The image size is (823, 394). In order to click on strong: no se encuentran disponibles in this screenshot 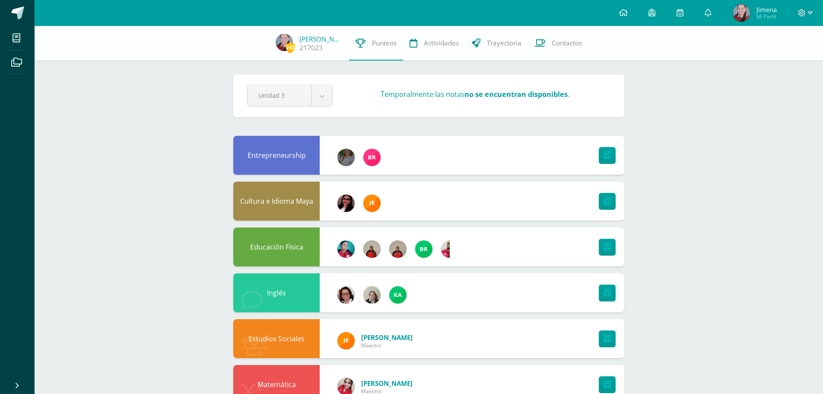, I will do `click(516, 94)`.